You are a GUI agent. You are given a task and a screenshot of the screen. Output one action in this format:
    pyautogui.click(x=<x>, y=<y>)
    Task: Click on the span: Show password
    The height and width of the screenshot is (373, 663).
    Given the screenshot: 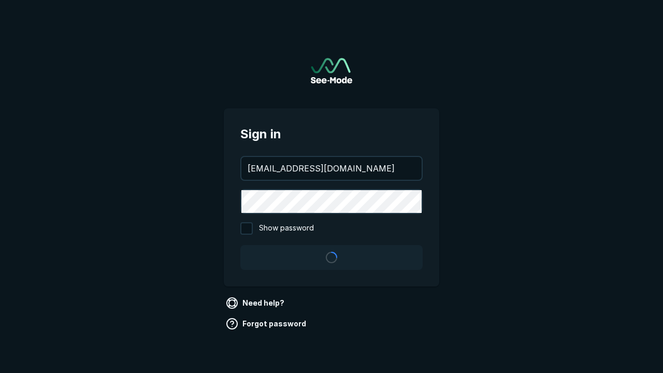 What is the action you would take?
    pyautogui.click(x=287, y=229)
    